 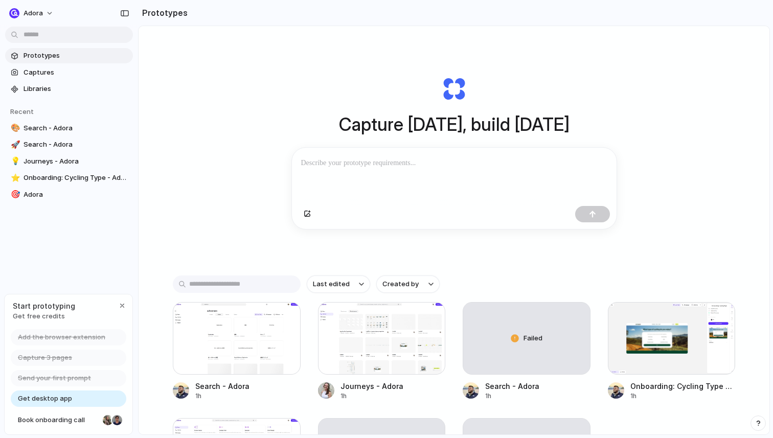 I want to click on span: Failed, so click(x=533, y=338).